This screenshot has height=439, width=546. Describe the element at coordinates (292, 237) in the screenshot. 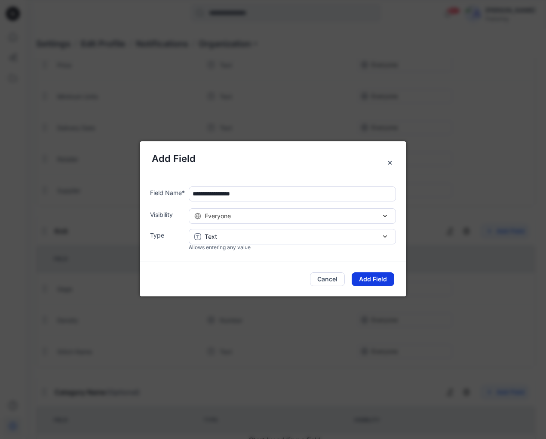

I see `button: Text` at that location.